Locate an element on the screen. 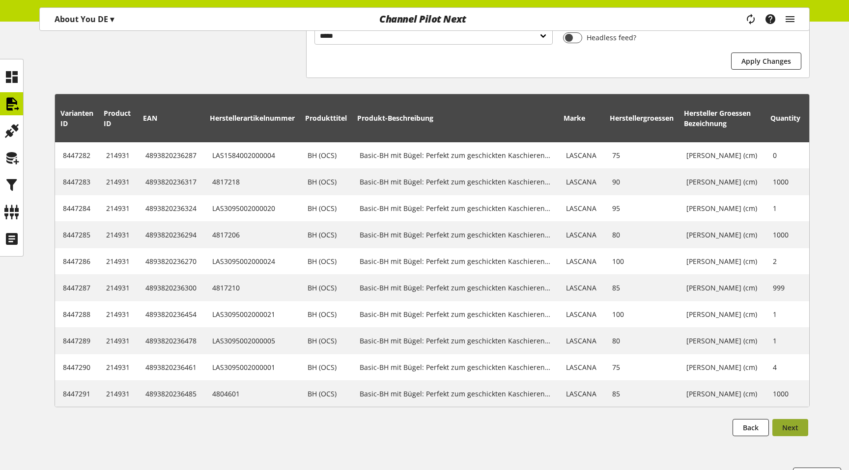 Image resolution: width=849 pixels, height=470 pixels. div: 8447289 is located at coordinates (77, 341).